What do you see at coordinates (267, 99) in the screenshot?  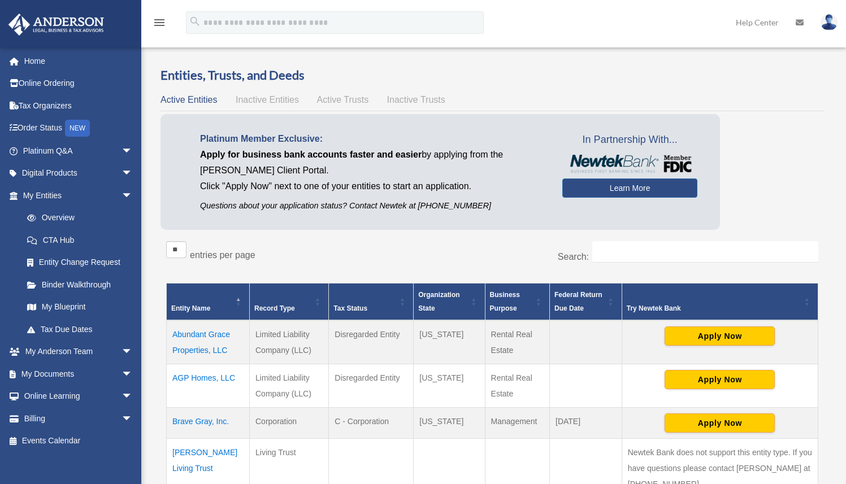 I see `span: Inactive Entities` at bounding box center [267, 99].